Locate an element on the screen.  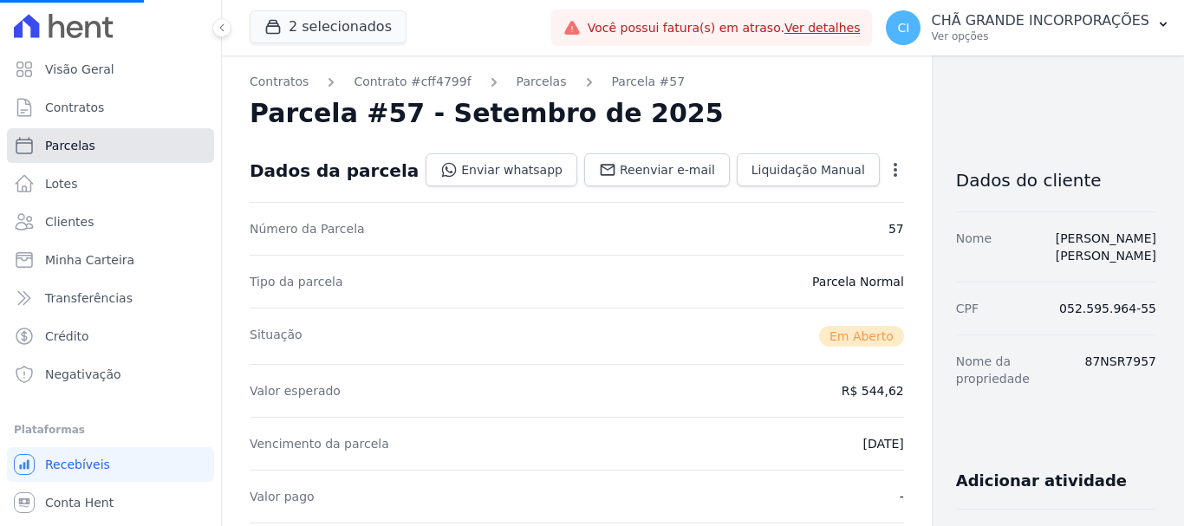
span: Negativação is located at coordinates (83, 374).